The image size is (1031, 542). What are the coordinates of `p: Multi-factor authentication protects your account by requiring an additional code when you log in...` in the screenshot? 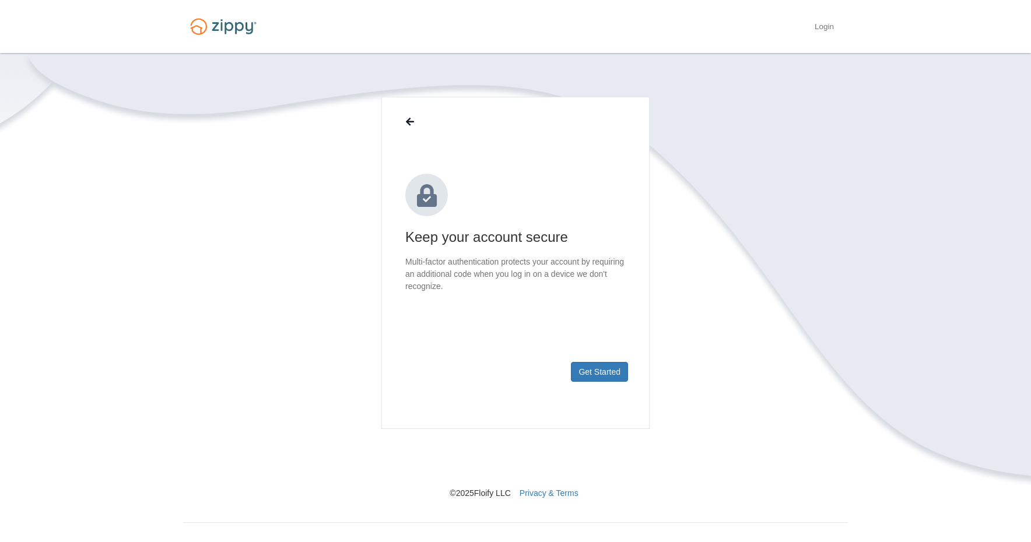 It's located at (515, 274).